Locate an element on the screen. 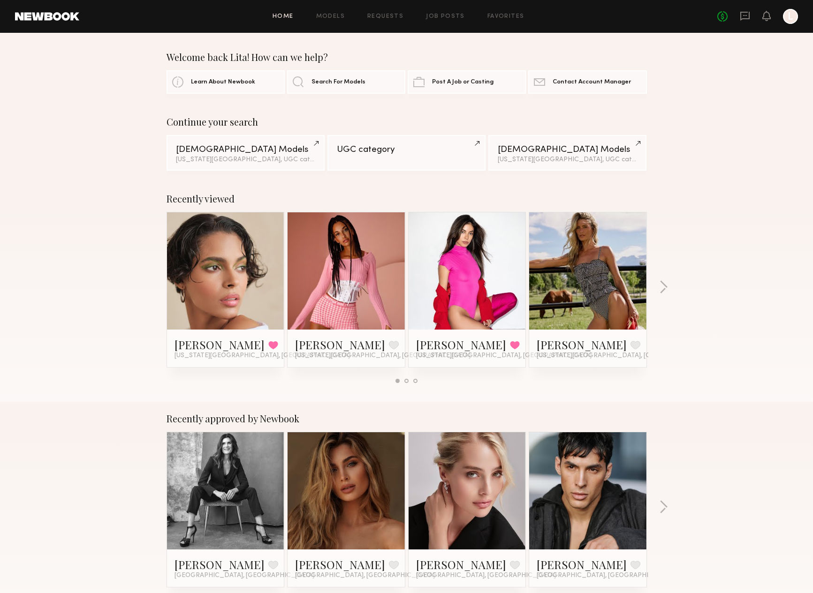  div: Continue your search is located at coordinates (407, 122).